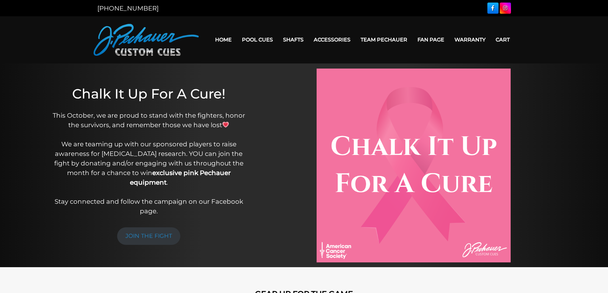  Describe the element at coordinates (502, 40) in the screenshot. I see `a: Cart` at that location.